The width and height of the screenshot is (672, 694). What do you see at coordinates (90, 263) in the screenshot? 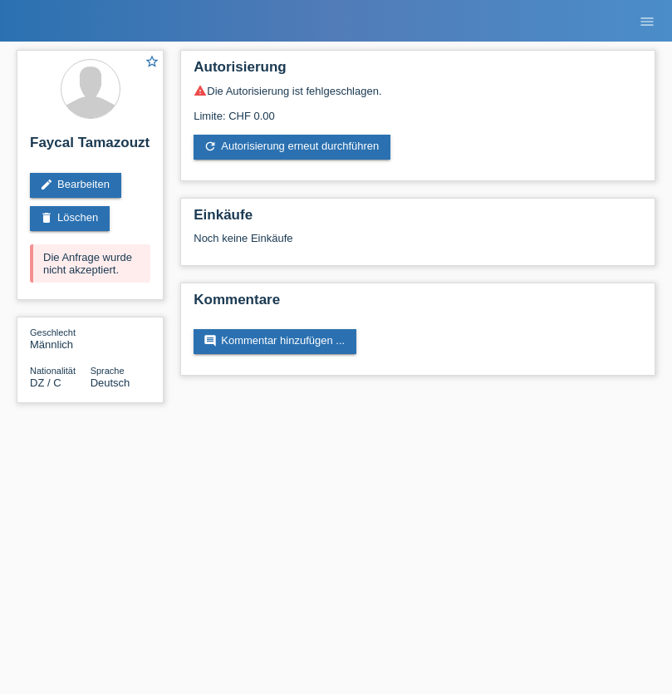
I see `div: Die Anfrage wurde nicht akzeptiert.` at bounding box center [90, 263].